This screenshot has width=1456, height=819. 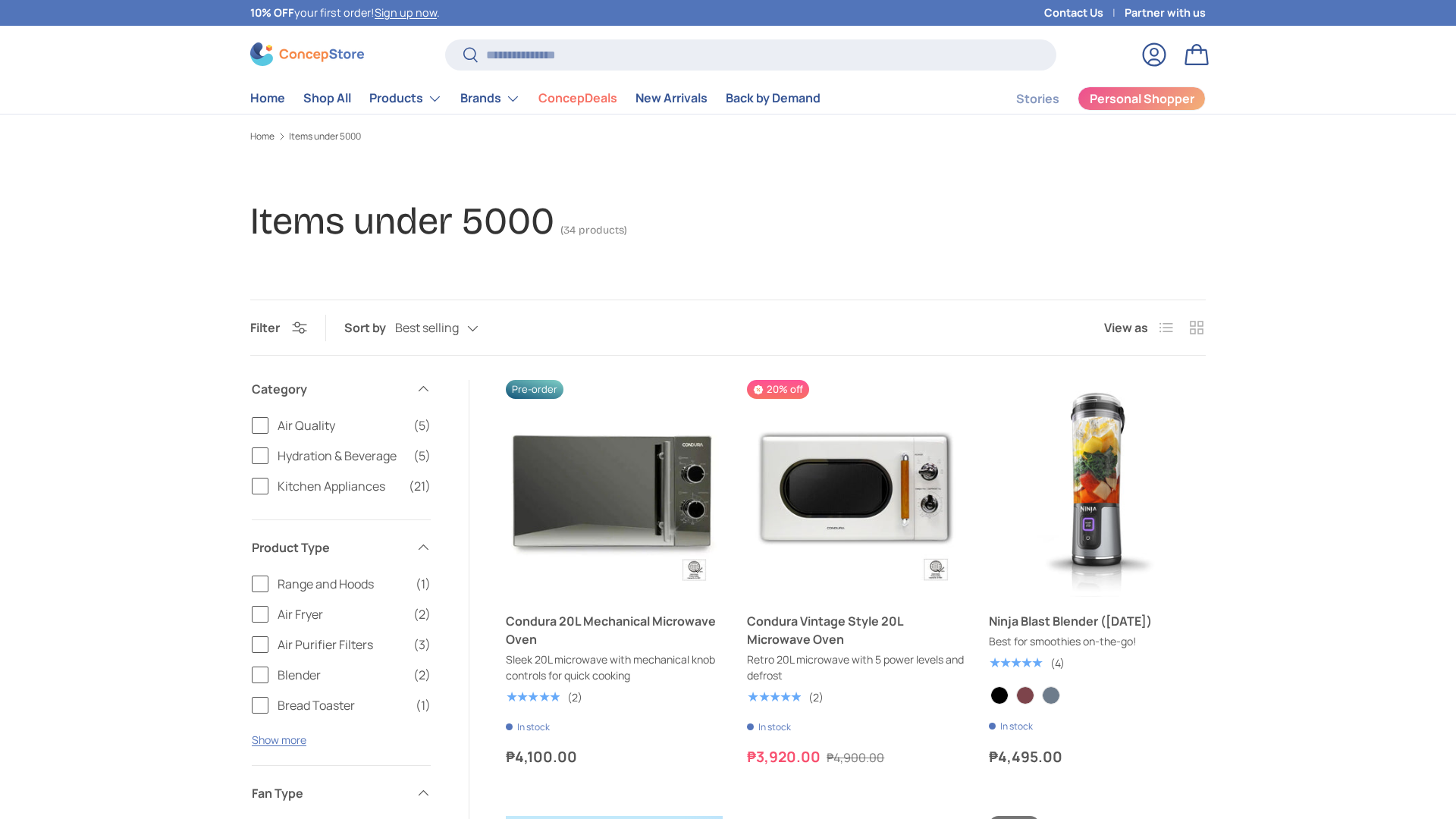 I want to click on nav: Primary, so click(x=535, y=98).